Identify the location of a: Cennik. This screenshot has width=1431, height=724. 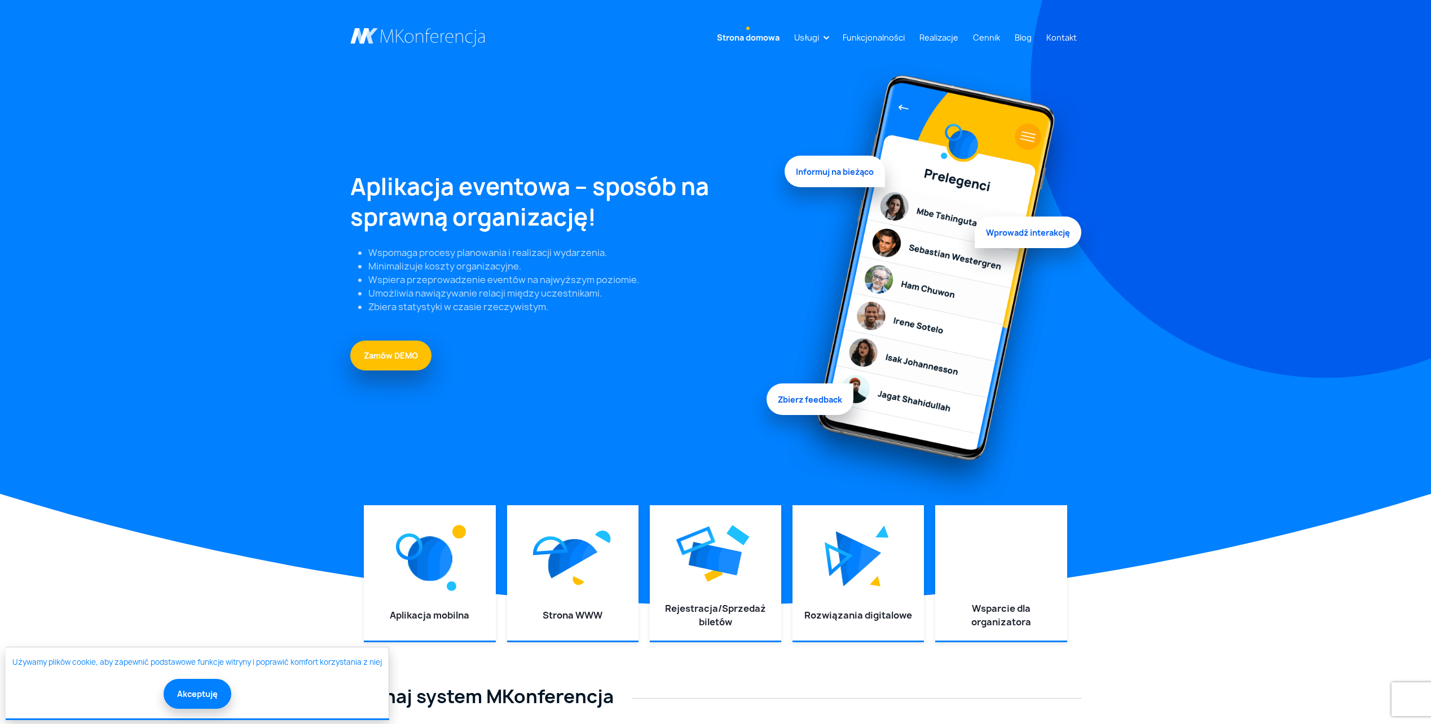
(986, 37).